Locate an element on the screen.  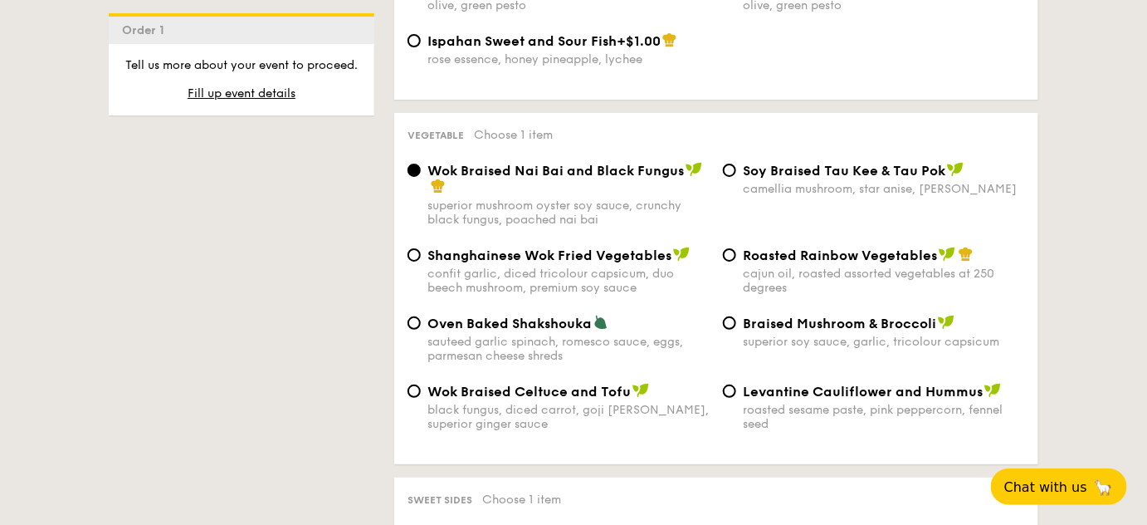
span: Braised Mushroom & Broccoli is located at coordinates (839, 323).